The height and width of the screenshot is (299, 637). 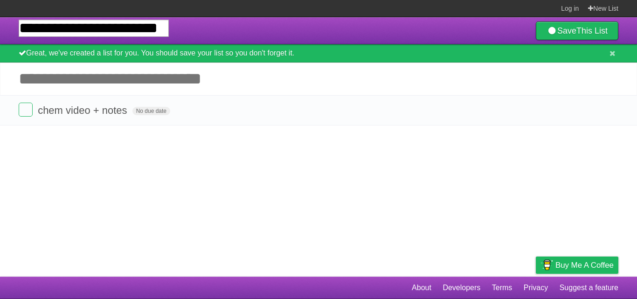 What do you see at coordinates (461, 288) in the screenshot?
I see `a: Developers` at bounding box center [461, 288].